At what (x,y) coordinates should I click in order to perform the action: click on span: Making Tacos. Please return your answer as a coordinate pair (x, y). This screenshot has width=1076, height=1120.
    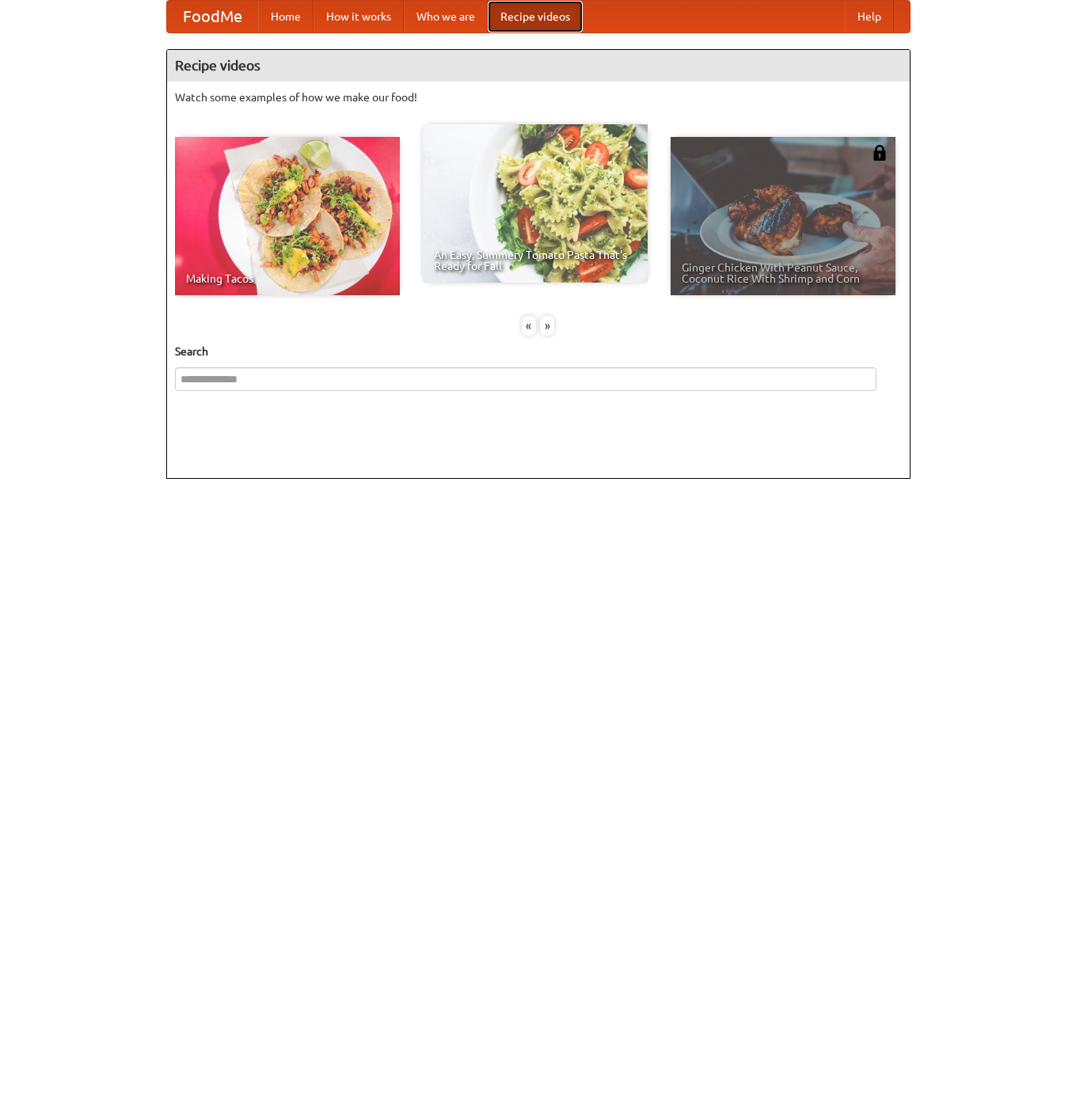
    Looking at the image, I should click on (287, 278).